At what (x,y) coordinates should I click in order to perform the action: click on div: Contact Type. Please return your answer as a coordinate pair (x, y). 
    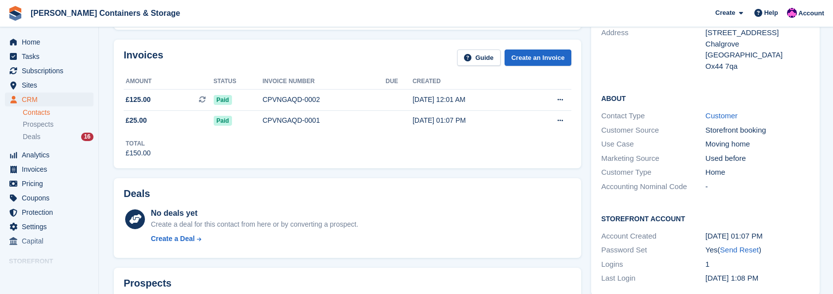
    Looking at the image, I should click on (653, 116).